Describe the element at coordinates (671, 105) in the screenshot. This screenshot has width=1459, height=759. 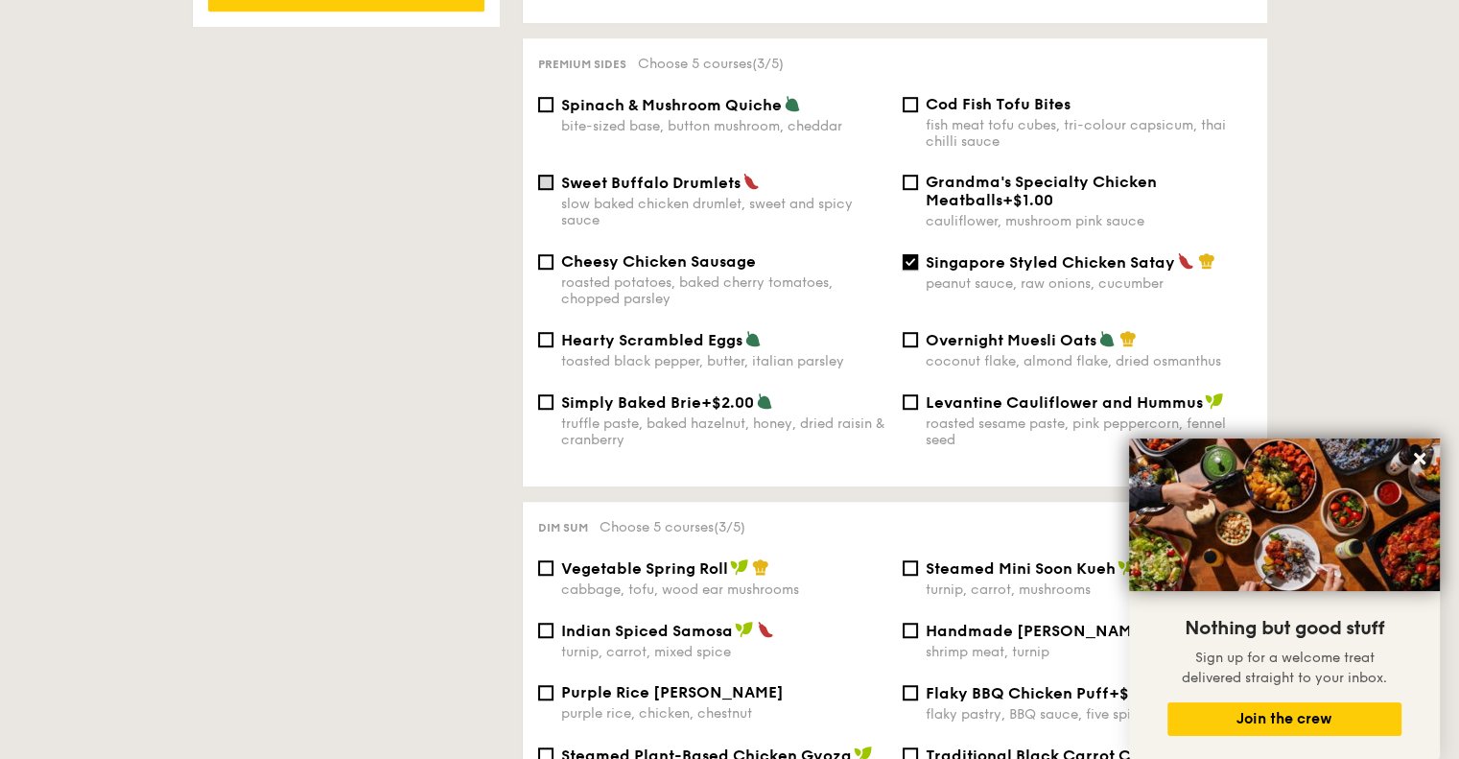
I see `span: Spinach & Mushroom Quiche` at that location.